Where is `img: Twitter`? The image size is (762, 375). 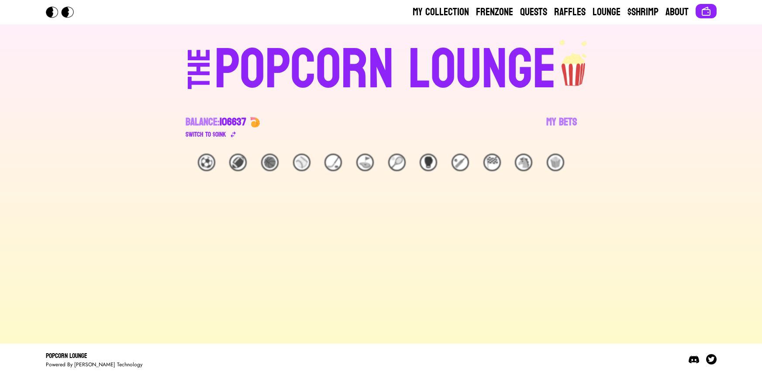
img: Twitter is located at coordinates (711, 359).